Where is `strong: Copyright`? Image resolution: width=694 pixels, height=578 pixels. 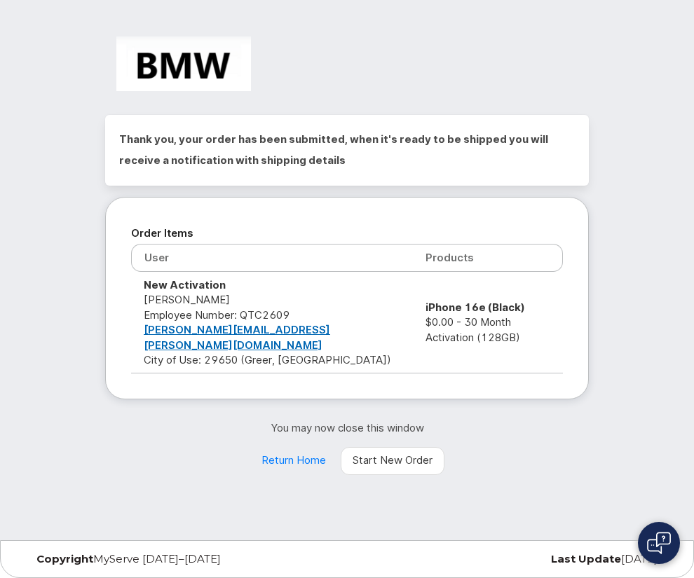
strong: Copyright is located at coordinates (64, 558).